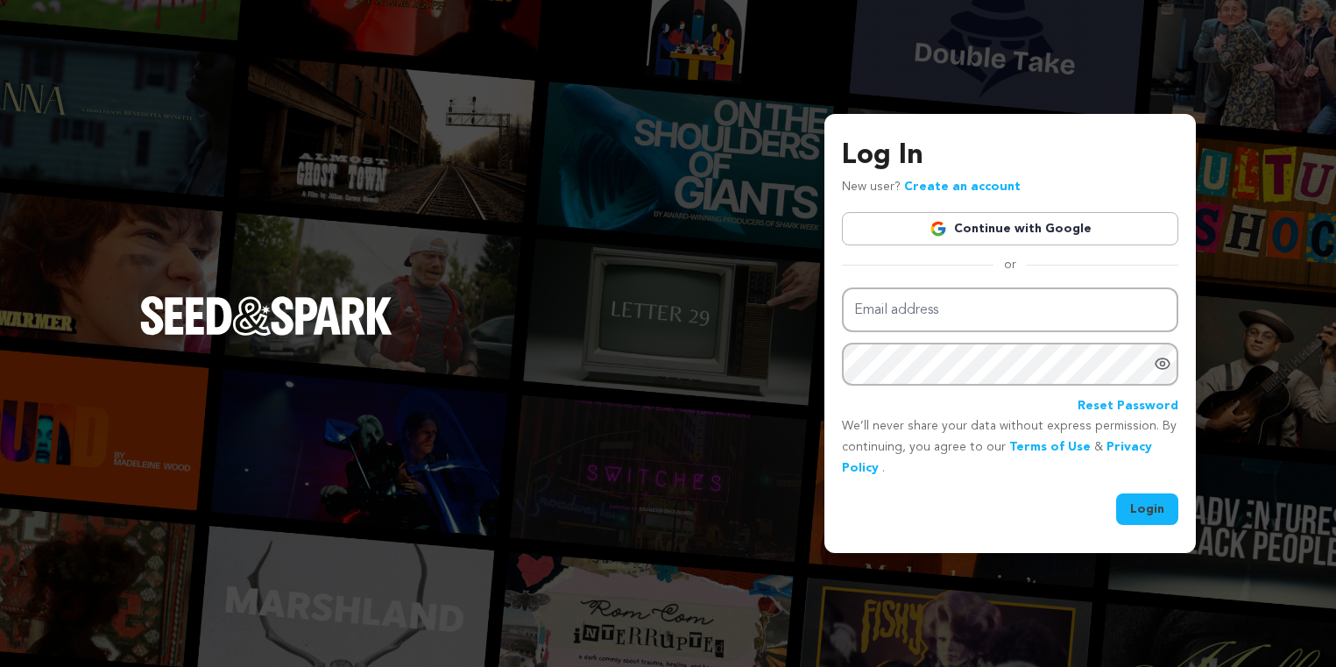 Image resolution: width=1336 pixels, height=667 pixels. Describe the element at coordinates (1162, 363) in the screenshot. I see `a: Show password as plain text. Warning: this will display your password on the screen.` at that location.